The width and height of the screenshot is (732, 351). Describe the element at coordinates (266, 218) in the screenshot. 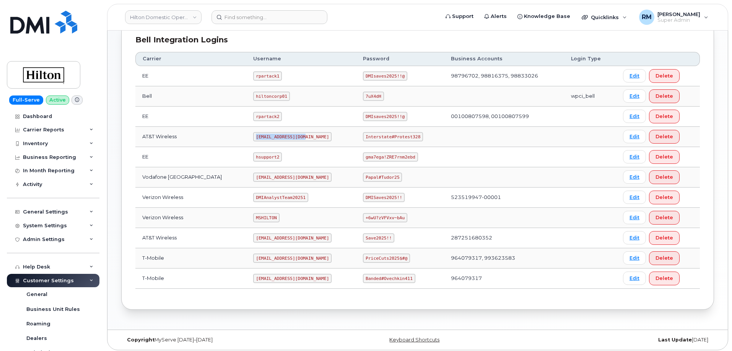

I see `code: MSHILTON` at that location.